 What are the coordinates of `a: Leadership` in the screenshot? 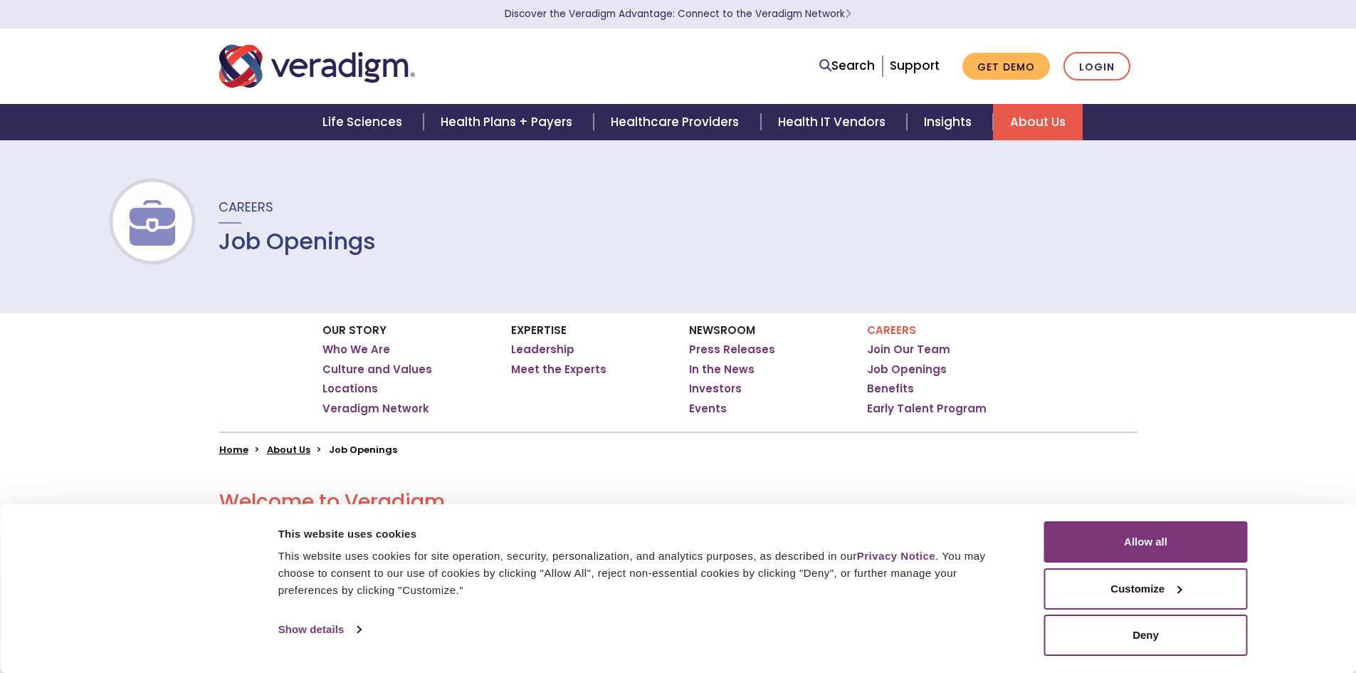 It's located at (542, 349).